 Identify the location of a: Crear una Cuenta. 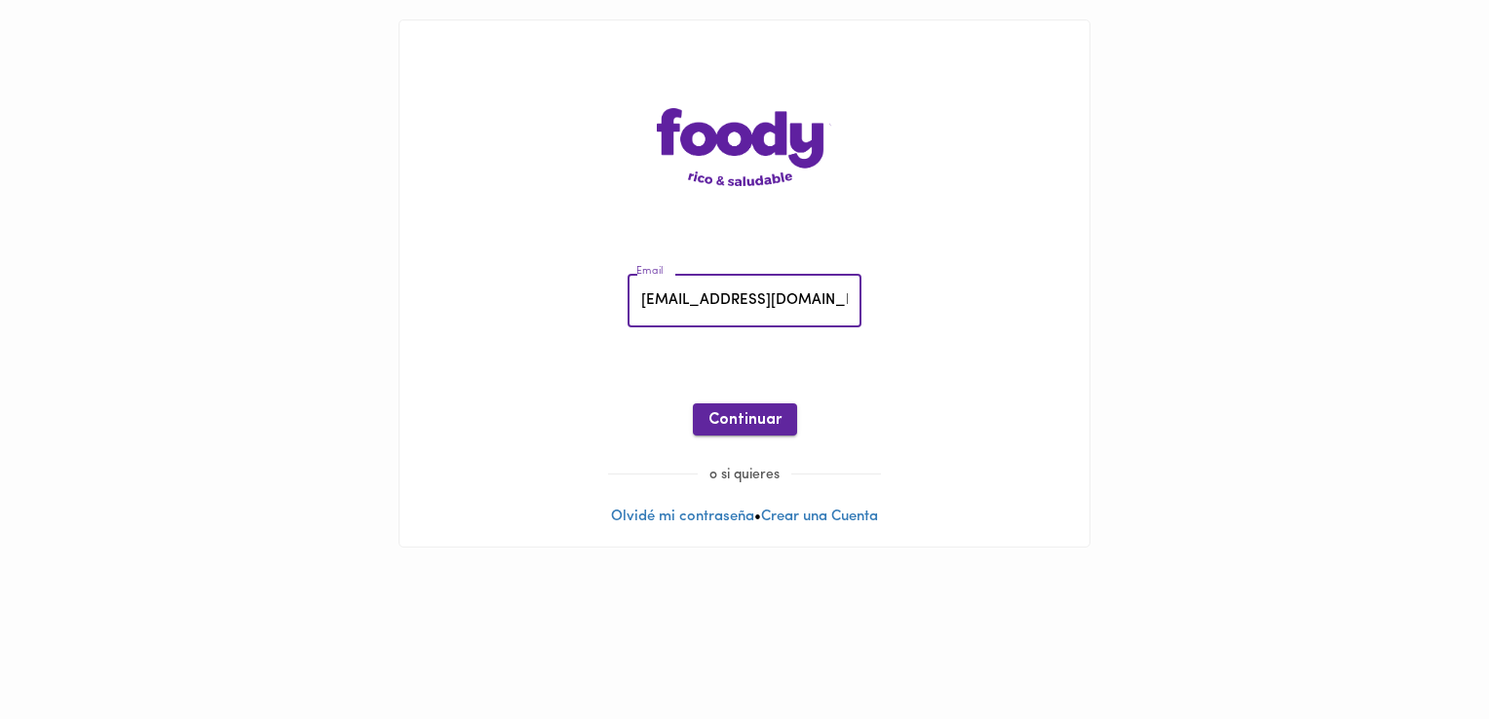
(820, 517).